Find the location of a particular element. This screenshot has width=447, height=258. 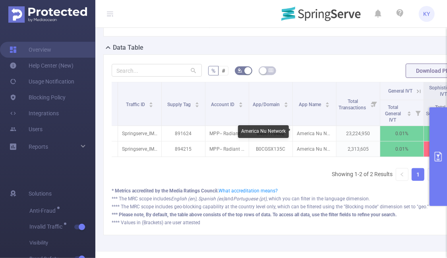

li: Previous Page is located at coordinates (402, 174).